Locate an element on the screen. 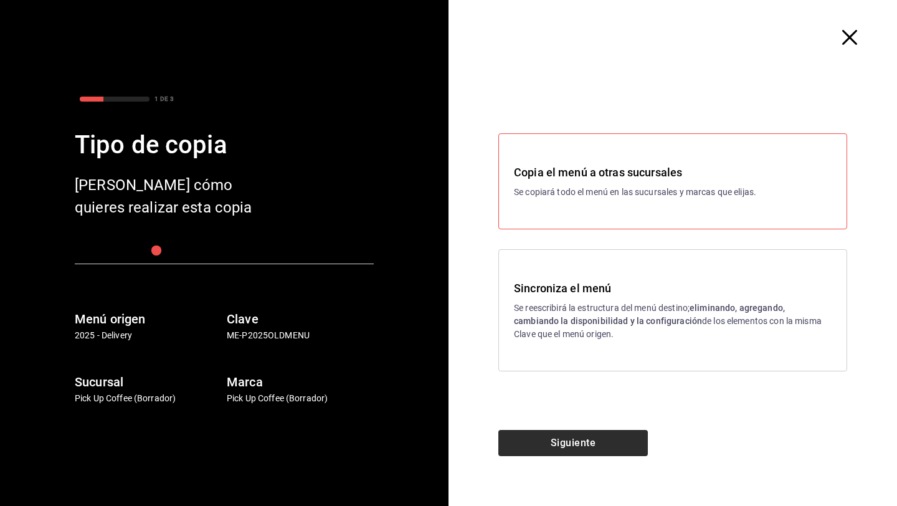 This screenshot has height=506, width=897. h6: Marca is located at coordinates (300, 382).